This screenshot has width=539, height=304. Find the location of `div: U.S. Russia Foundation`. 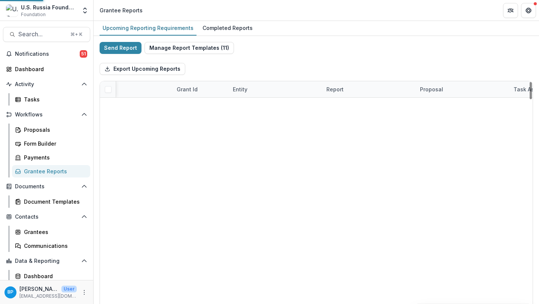

div: U.S. Russia Foundation is located at coordinates (49, 7).